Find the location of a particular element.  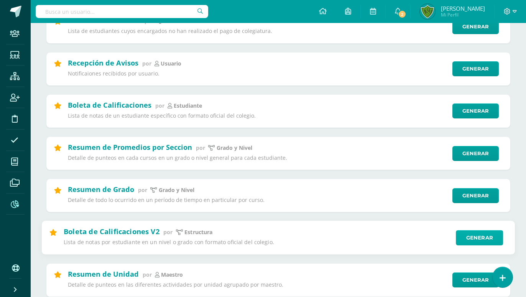

p: Lista de notas de un estudiante específico con formato oficial del colegio. is located at coordinates (258, 116).